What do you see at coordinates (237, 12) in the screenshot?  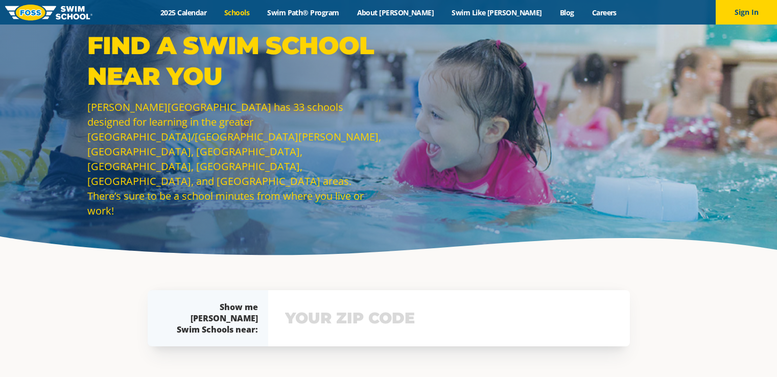 I see `a: Schools` at bounding box center [237, 12].